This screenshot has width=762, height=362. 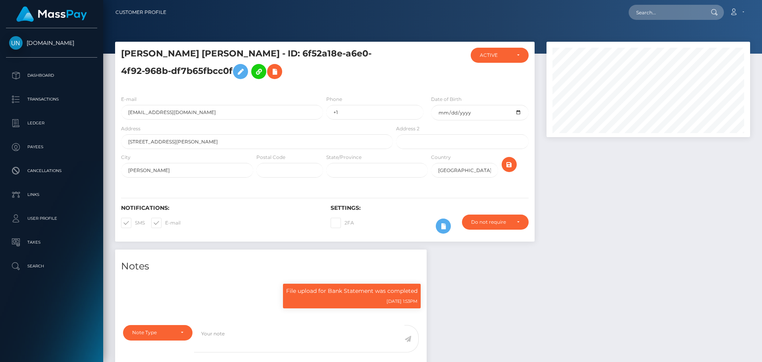 I want to click on label: Country, so click(x=441, y=157).